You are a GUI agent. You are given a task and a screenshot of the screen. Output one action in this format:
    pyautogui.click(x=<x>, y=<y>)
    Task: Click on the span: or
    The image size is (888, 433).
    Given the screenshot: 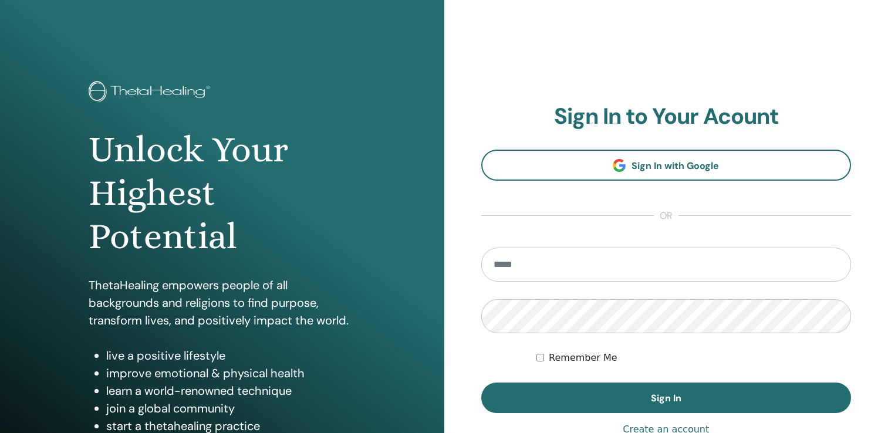 What is the action you would take?
    pyautogui.click(x=666, y=216)
    